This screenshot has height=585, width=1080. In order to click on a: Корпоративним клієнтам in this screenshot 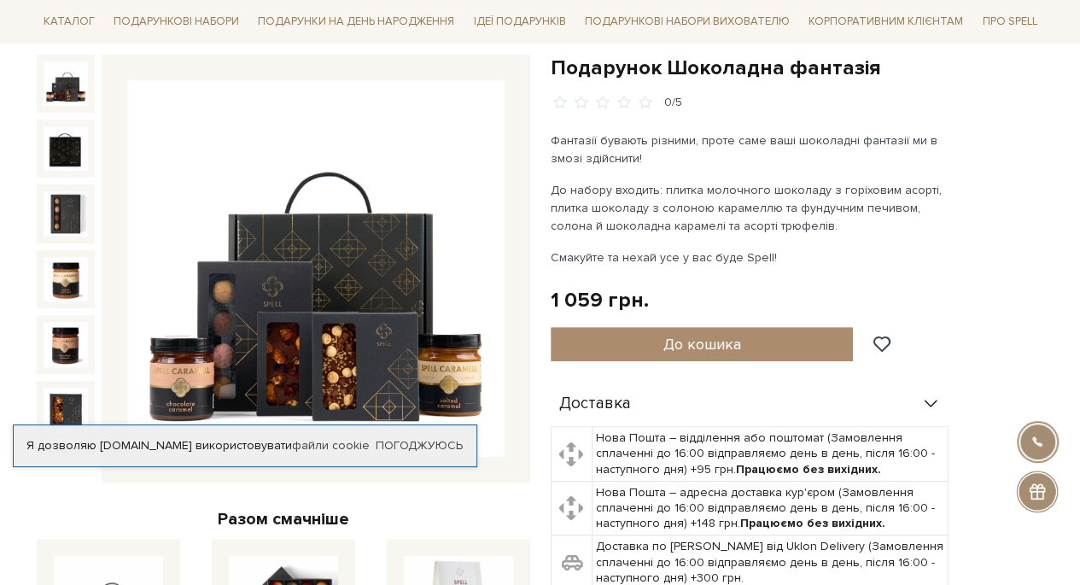, I will do `click(885, 21)`.